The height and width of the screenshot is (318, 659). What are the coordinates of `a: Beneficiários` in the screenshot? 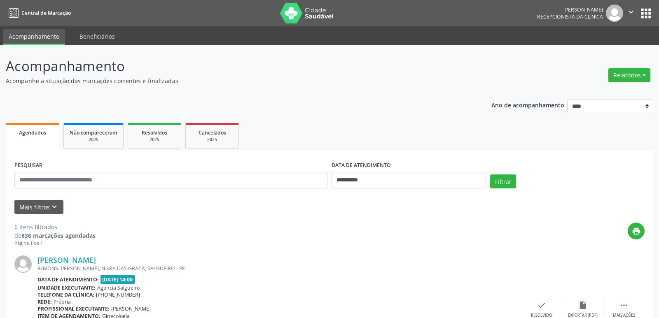 It's located at (97, 36).